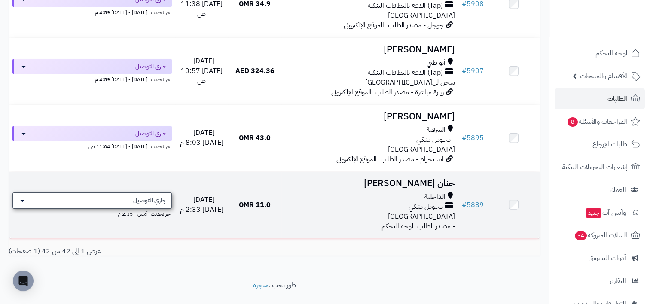 Image resolution: width=650 pixels, height=304 pixels. I want to click on span: وآتس آب, so click(606, 213).